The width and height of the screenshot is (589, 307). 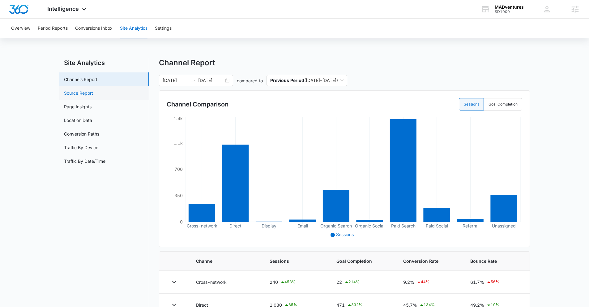 I want to click on button: Overview, so click(x=21, y=28).